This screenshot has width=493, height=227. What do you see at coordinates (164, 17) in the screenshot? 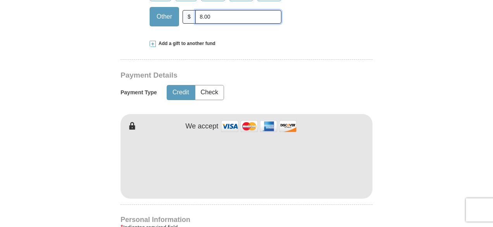
I see `span: Other` at bounding box center [164, 17].